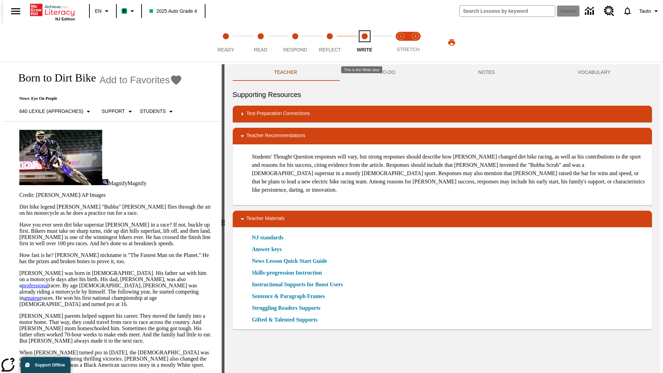 This screenshot has height=373, width=663. Describe the element at coordinates (32, 298) in the screenshot. I see `a: amateur` at that location.